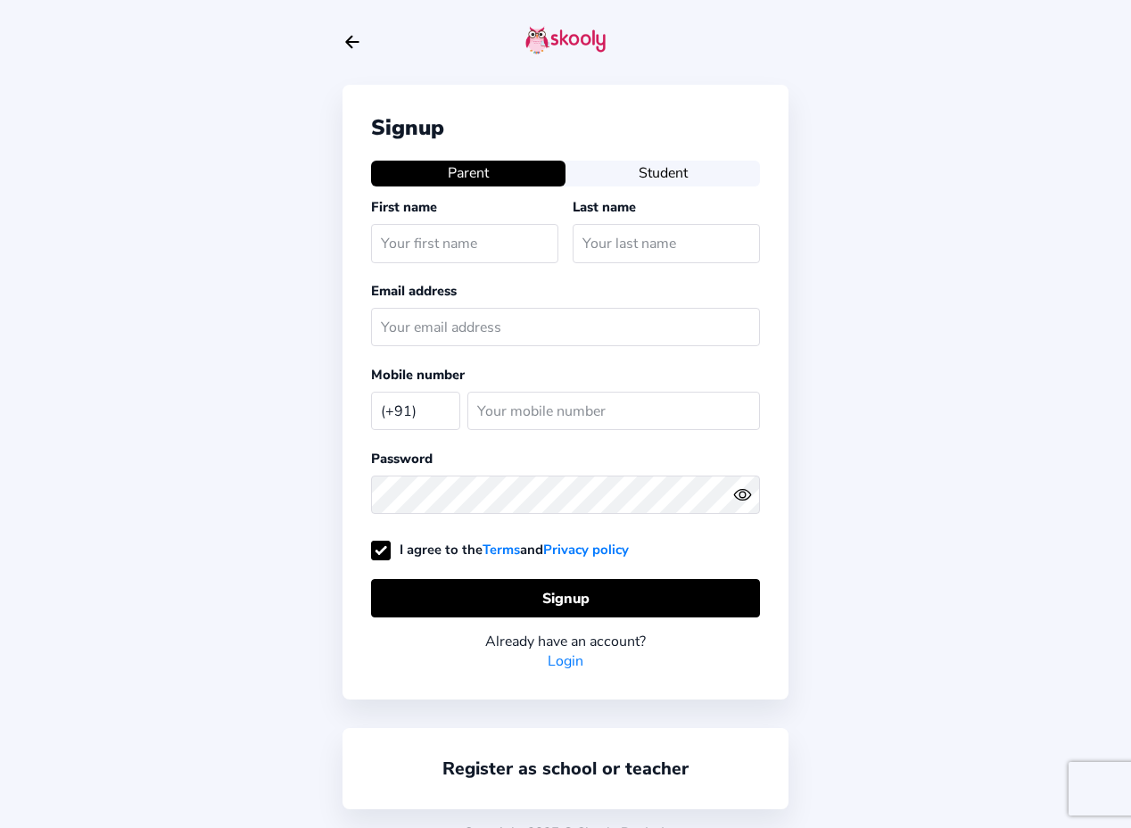 The image size is (1131, 828). I want to click on button: eye outlineeye off outline, so click(747, 494).